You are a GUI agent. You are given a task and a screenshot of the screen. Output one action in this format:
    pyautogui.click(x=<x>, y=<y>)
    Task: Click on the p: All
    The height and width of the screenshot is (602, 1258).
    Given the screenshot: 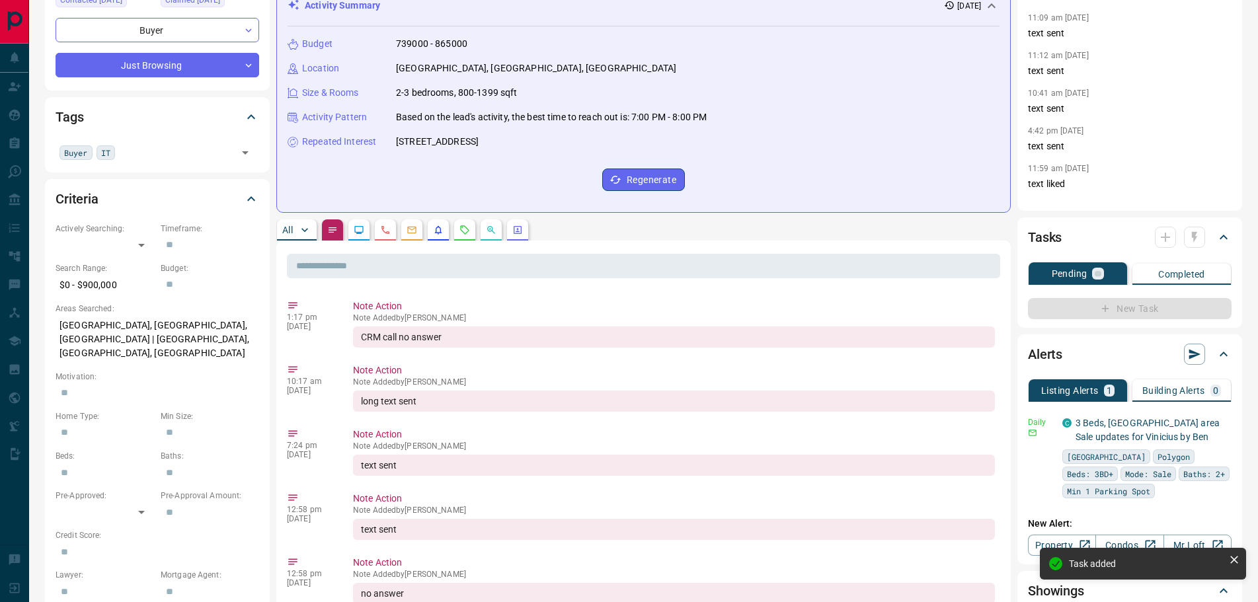 What is the action you would take?
    pyautogui.click(x=288, y=230)
    